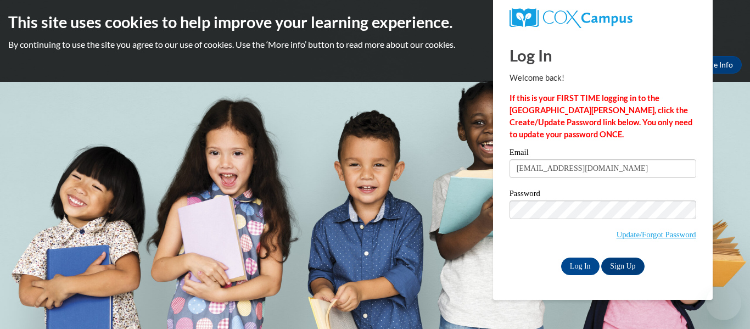 The image size is (750, 329). I want to click on input: Log In, so click(580, 266).